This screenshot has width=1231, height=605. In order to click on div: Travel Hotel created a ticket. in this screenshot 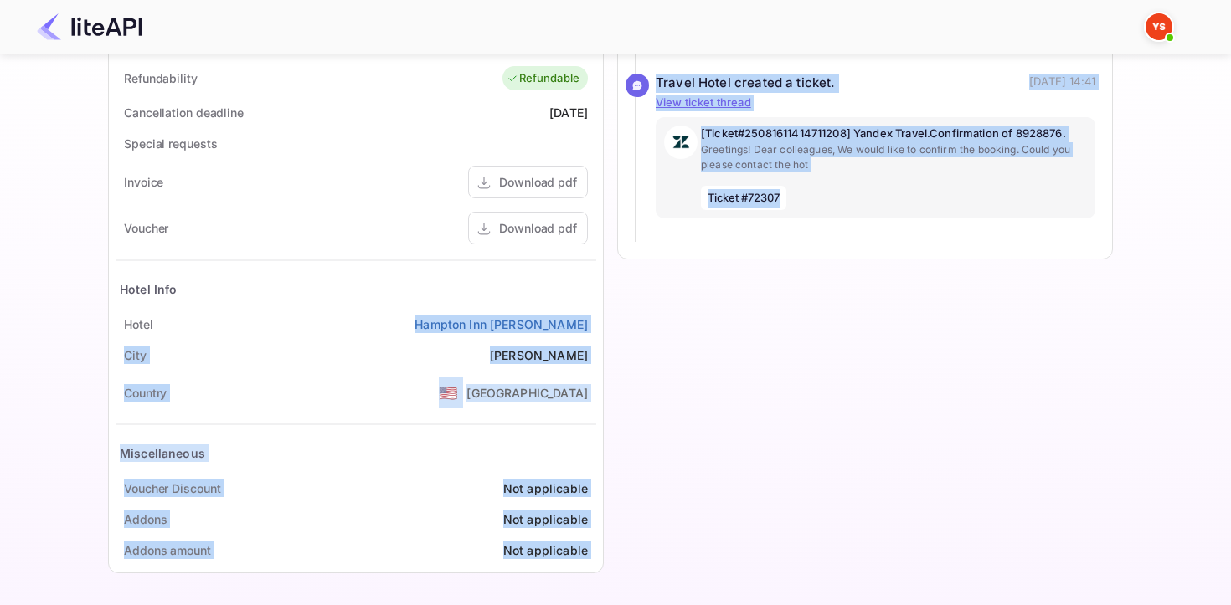, I will do `click(745, 83)`.